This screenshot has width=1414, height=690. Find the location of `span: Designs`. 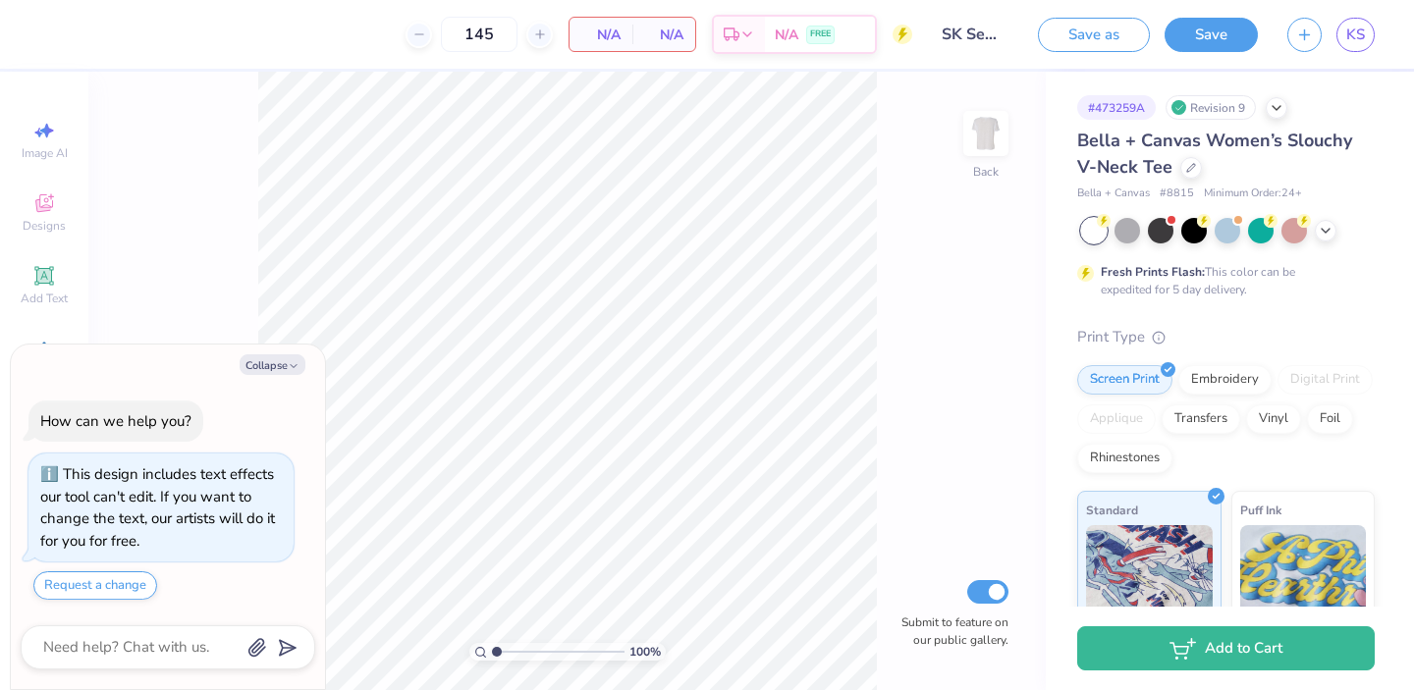

span: Designs is located at coordinates (44, 226).